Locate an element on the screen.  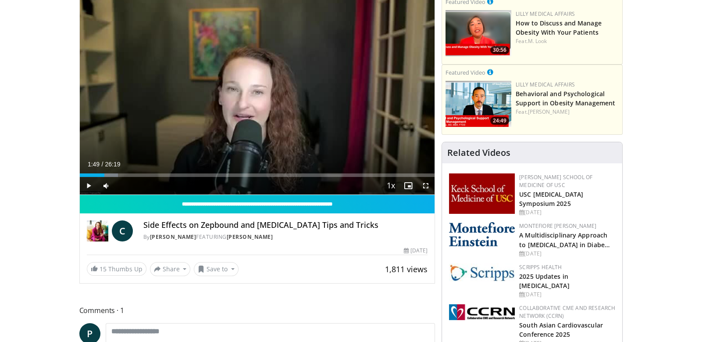
a: How to Discuss and Manage Obesity With Your Patients is located at coordinates (559, 28).